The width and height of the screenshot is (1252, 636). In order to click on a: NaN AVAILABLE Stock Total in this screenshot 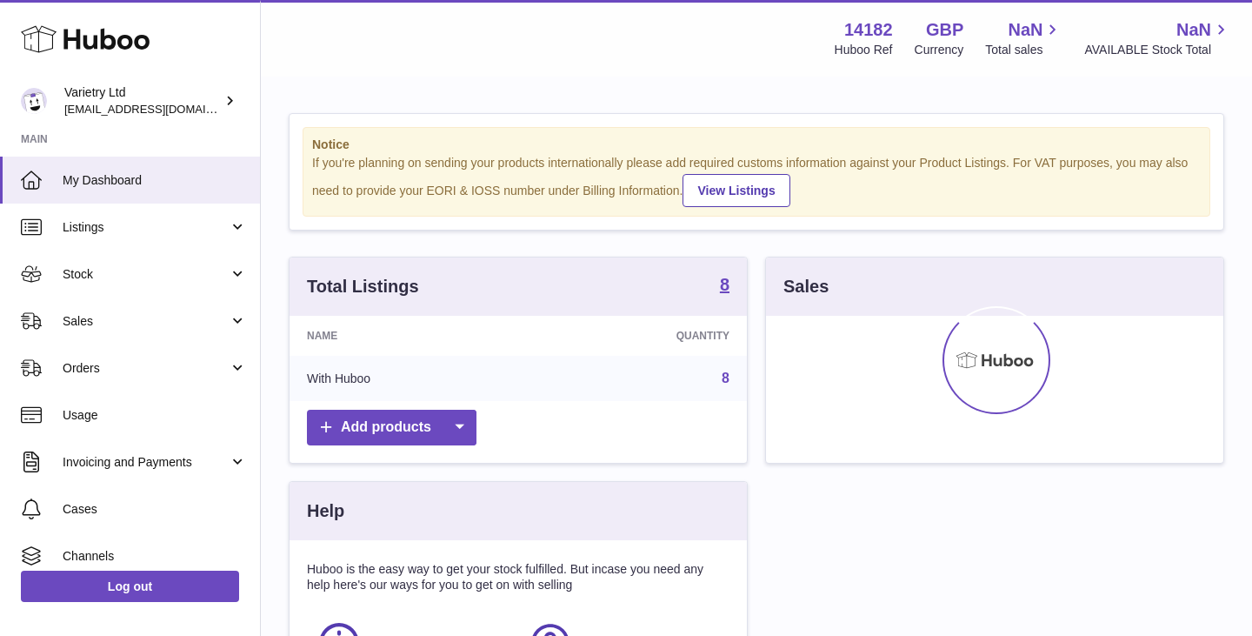, I will do `click(1157, 38)`.